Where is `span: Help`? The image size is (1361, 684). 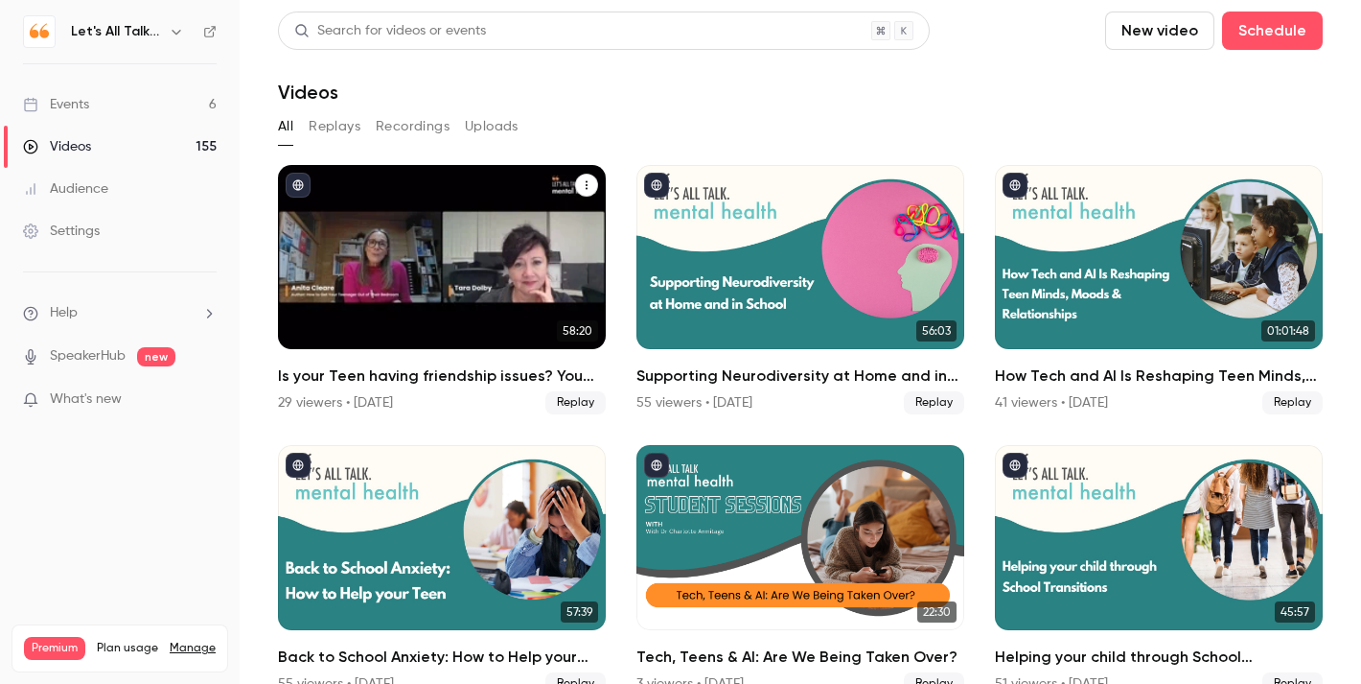
span: Help is located at coordinates (63, 313).